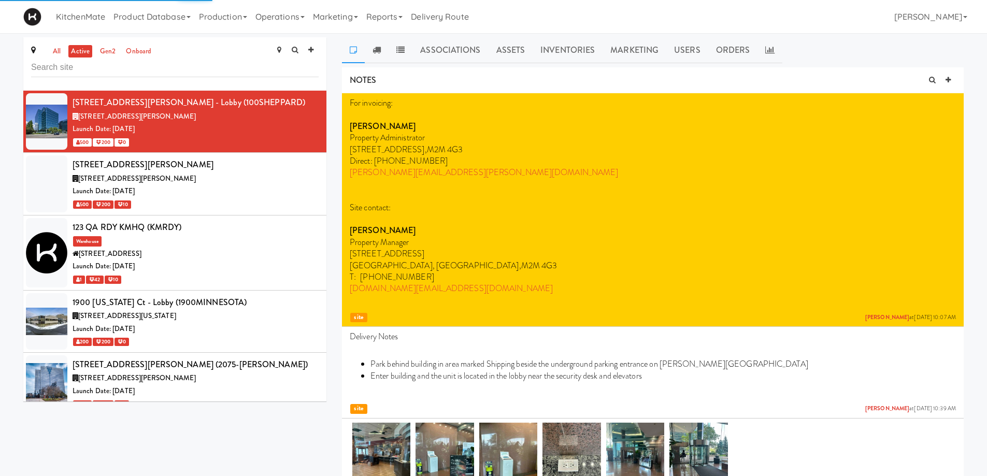 This screenshot has width=987, height=476. Describe the element at coordinates (653, 103) in the screenshot. I see `p: For invoicing:` at that location.